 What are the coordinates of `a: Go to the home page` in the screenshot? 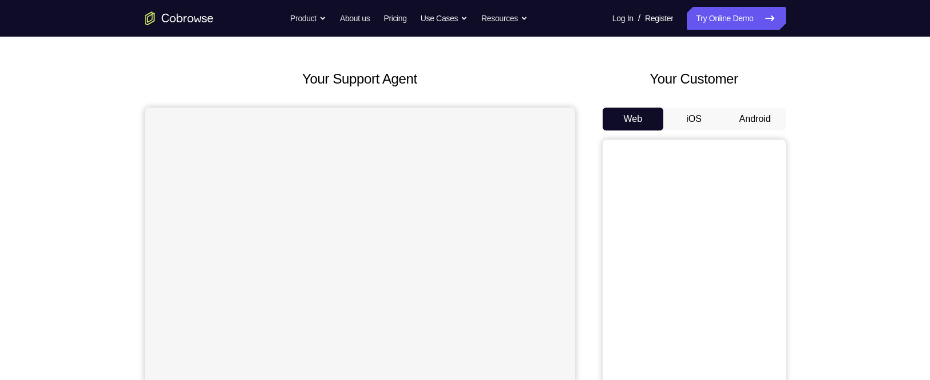 It's located at (179, 18).